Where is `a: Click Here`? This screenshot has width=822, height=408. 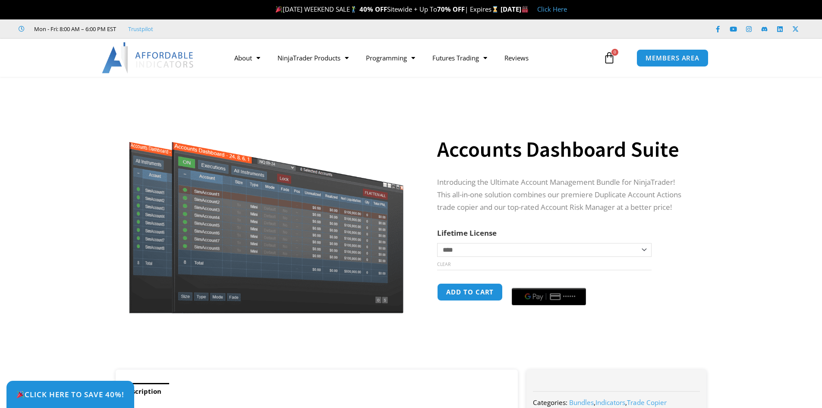
a: Click Here is located at coordinates (552, 9).